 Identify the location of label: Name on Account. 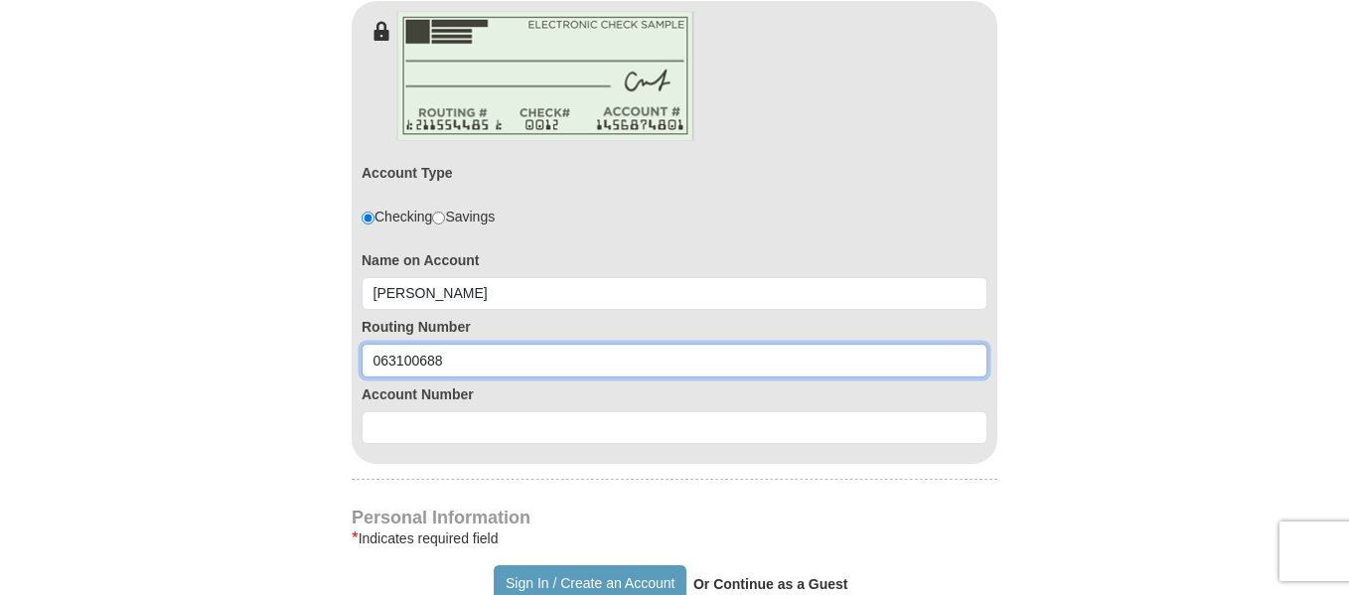
(674, 260).